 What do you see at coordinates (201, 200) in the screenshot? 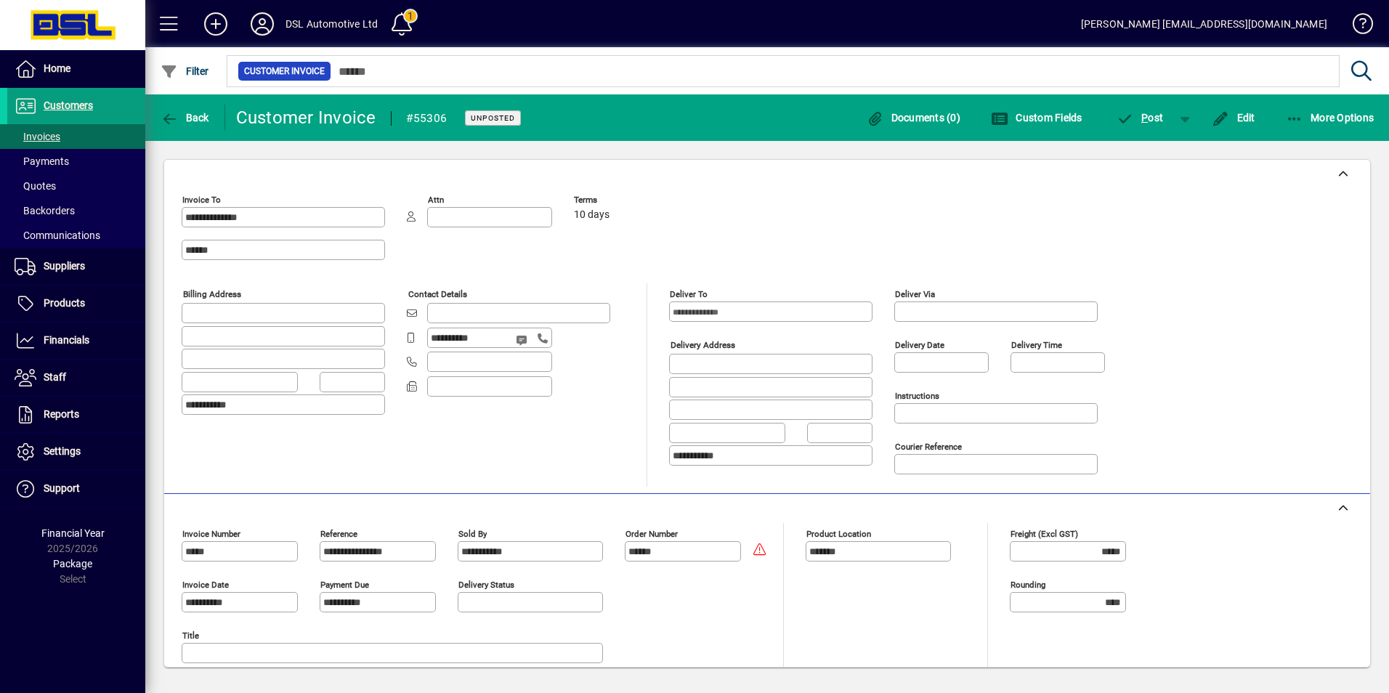
I see `mat-label: Invoice To` at bounding box center [201, 200].